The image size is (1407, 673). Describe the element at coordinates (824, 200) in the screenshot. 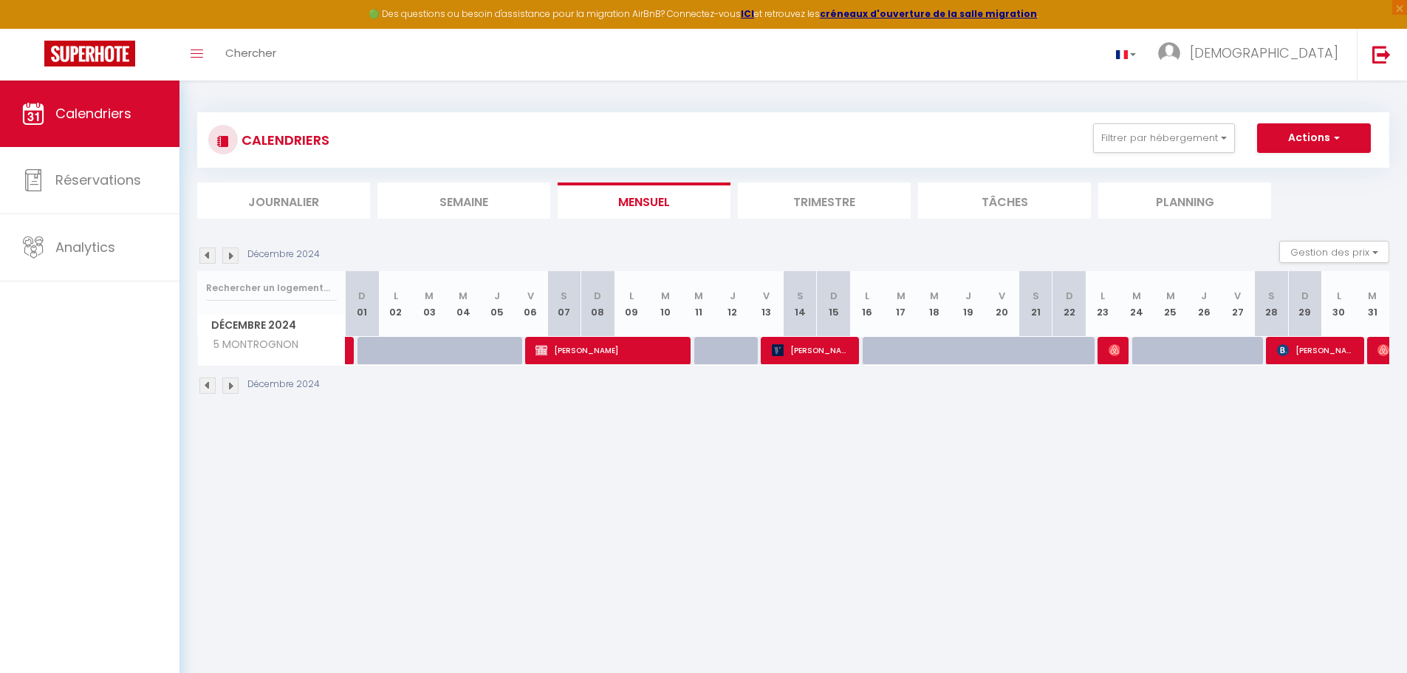

I see `li: Trimestre` at that location.